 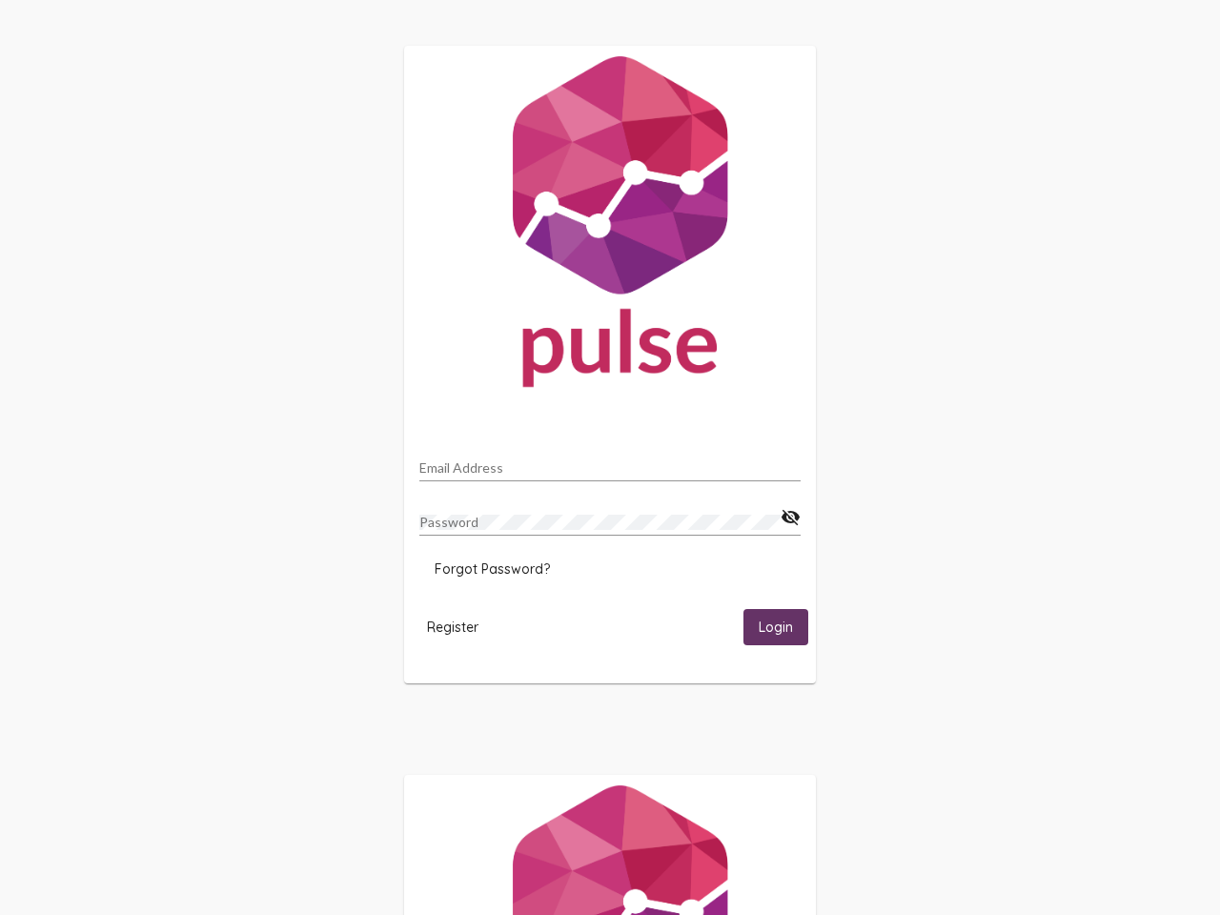 What do you see at coordinates (492, 569) in the screenshot?
I see `button: Forgot Password?` at bounding box center [492, 569].